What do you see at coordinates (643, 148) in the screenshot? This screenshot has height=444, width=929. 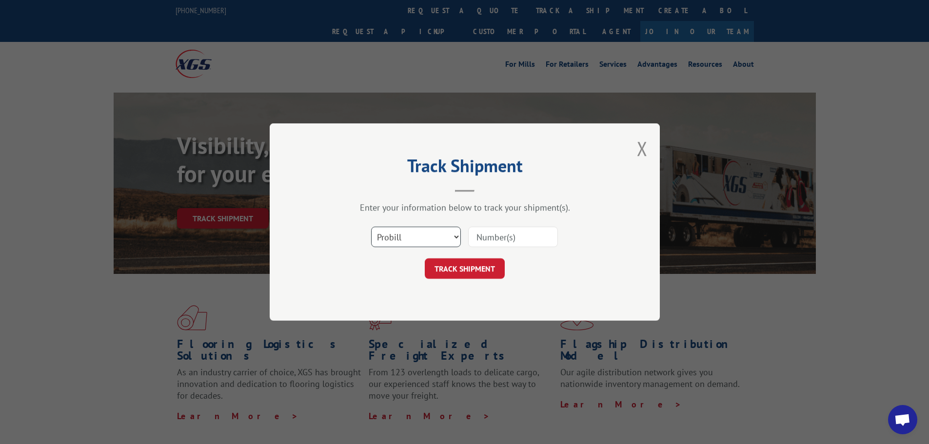 I see `button: Close modal` at bounding box center [643, 148].